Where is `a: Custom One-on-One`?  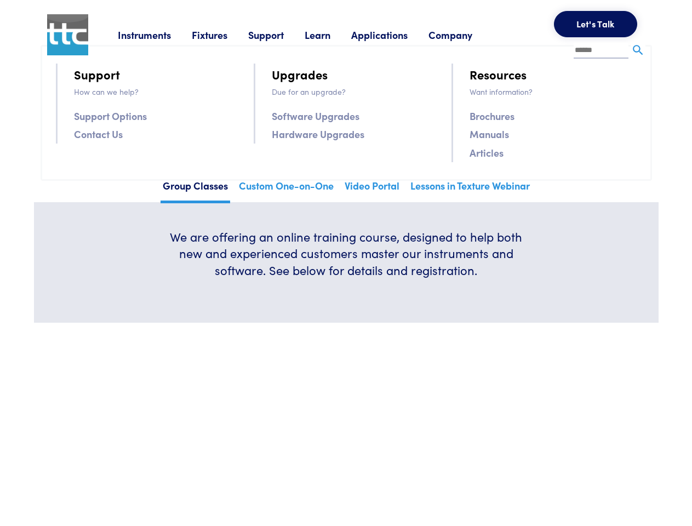 a: Custom One-on-One is located at coordinates (286, 189).